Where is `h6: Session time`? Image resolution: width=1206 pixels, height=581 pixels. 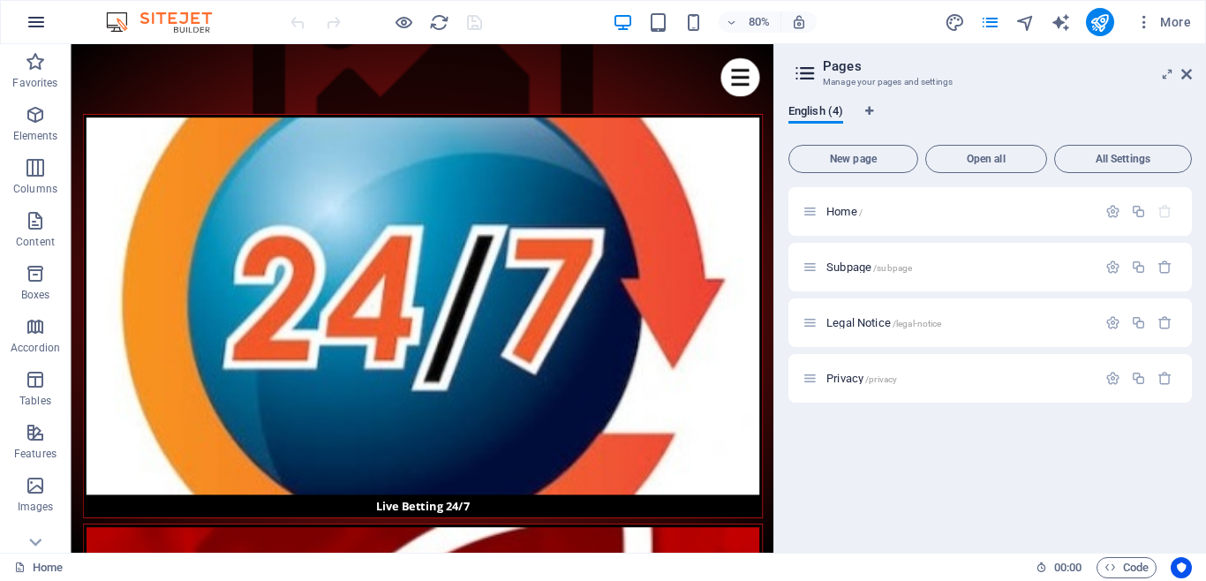 h6: Session time is located at coordinates (1058, 568).